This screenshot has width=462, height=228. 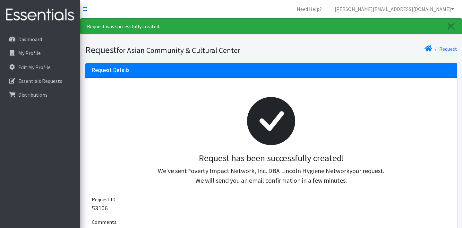 What do you see at coordinates (178, 50) in the screenshot?
I see `small: for Asian Community & Cultural Center` at bounding box center [178, 50].